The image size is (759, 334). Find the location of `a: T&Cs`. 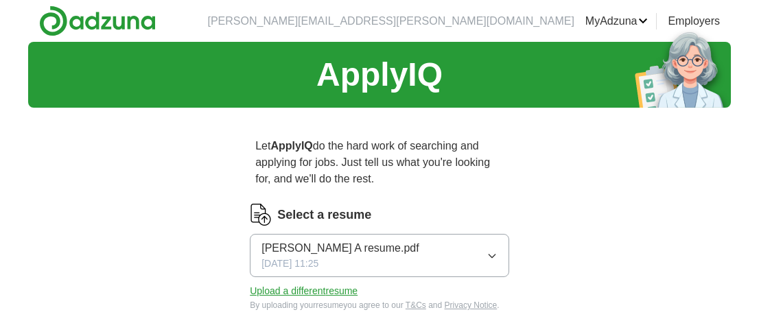

a: T&Cs is located at coordinates (416, 305).